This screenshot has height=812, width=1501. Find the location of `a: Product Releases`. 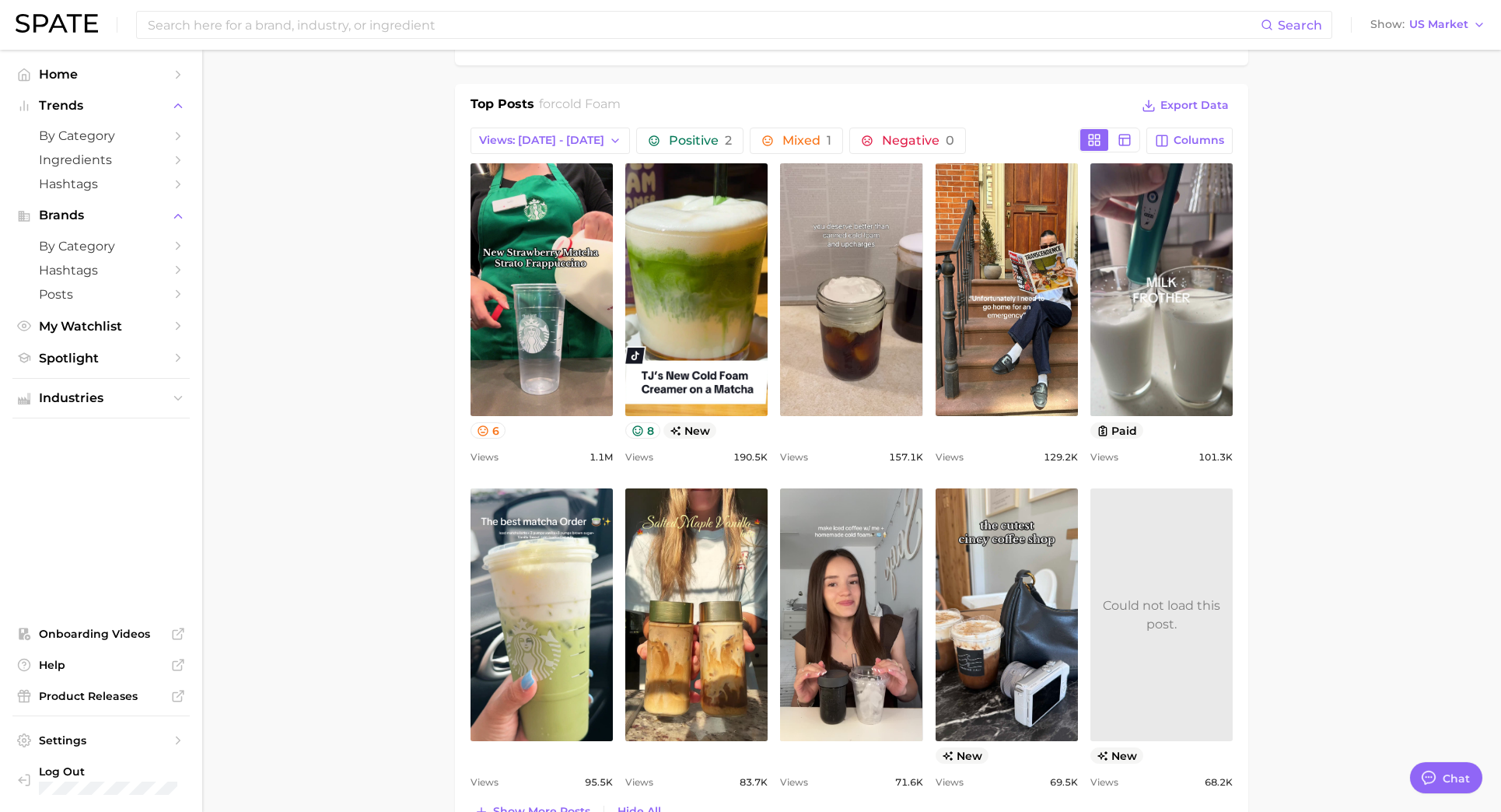

a: Product Releases is located at coordinates (101, 696).